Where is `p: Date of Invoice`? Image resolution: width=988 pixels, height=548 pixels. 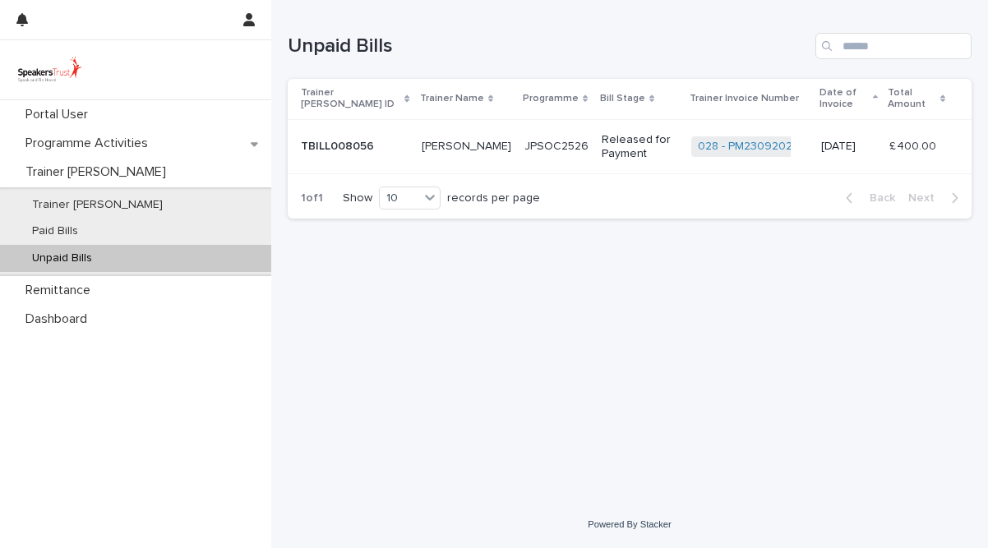
p: Date of Invoice is located at coordinates (843, 99).